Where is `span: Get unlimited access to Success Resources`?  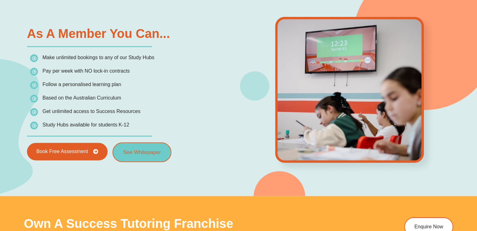 span: Get unlimited access to Success Resources is located at coordinates (92, 111).